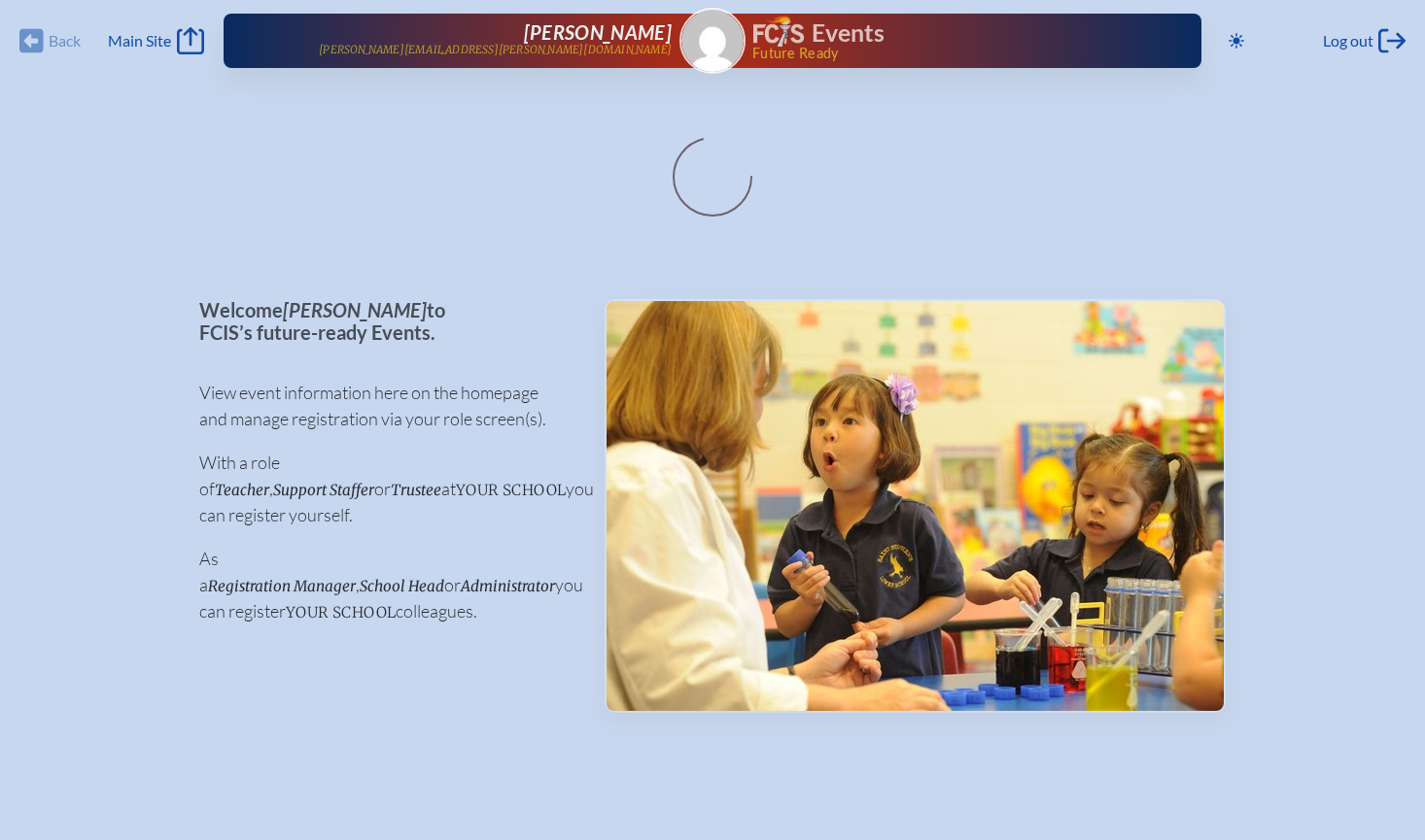 This screenshot has width=1425, height=840. I want to click on span: Log out, so click(1348, 41).